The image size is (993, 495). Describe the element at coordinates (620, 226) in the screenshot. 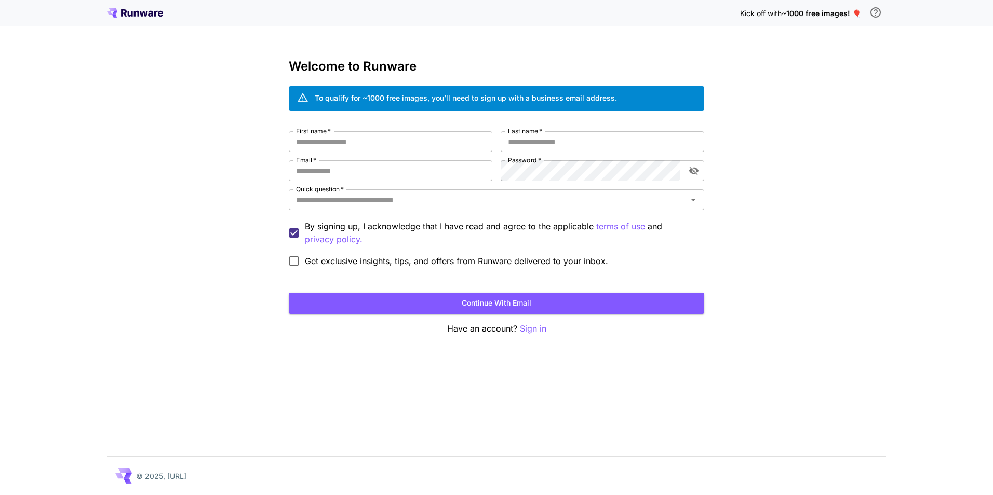

I see `p: terms of use` at that location.